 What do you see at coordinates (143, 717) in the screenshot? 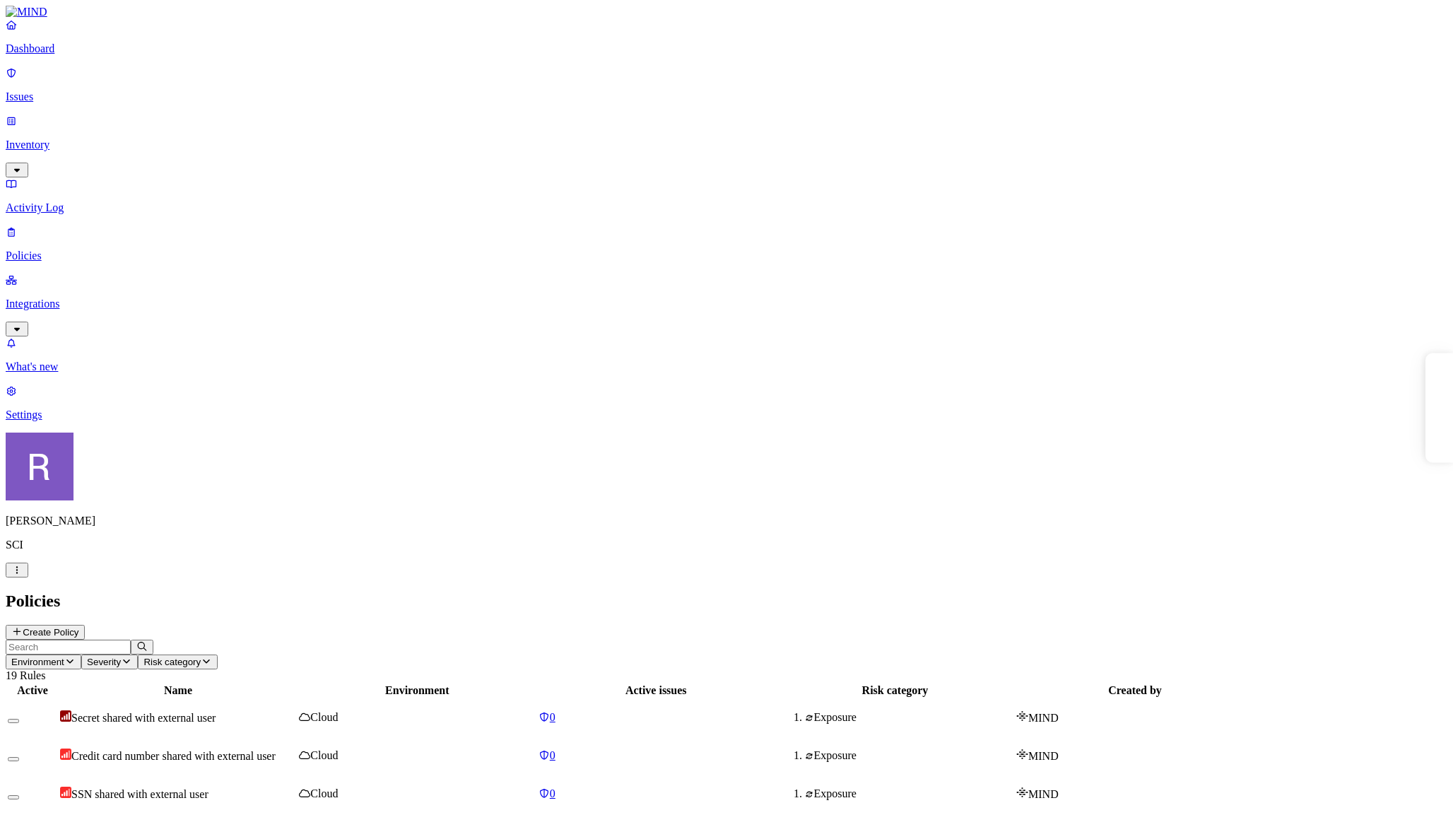
I see `span: Secret shared with external user` at bounding box center [143, 717].